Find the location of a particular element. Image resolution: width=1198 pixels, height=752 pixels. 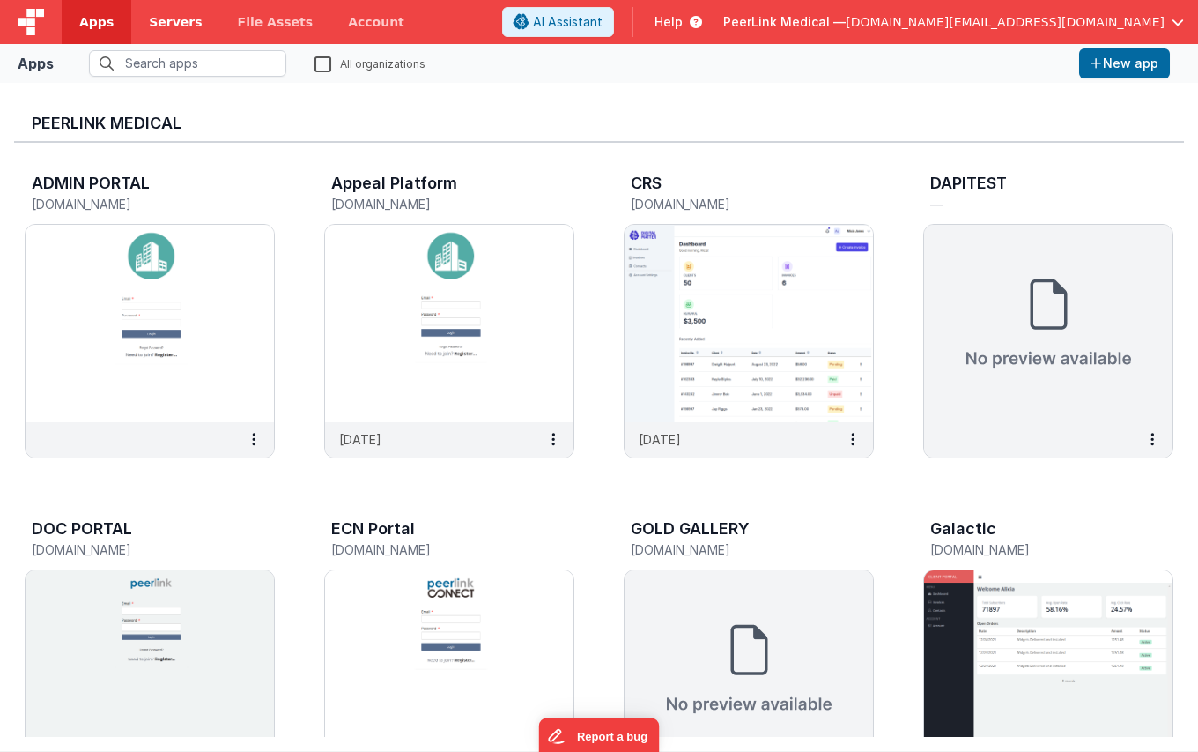

h3: ADMIN PORTAL is located at coordinates (91, 183).